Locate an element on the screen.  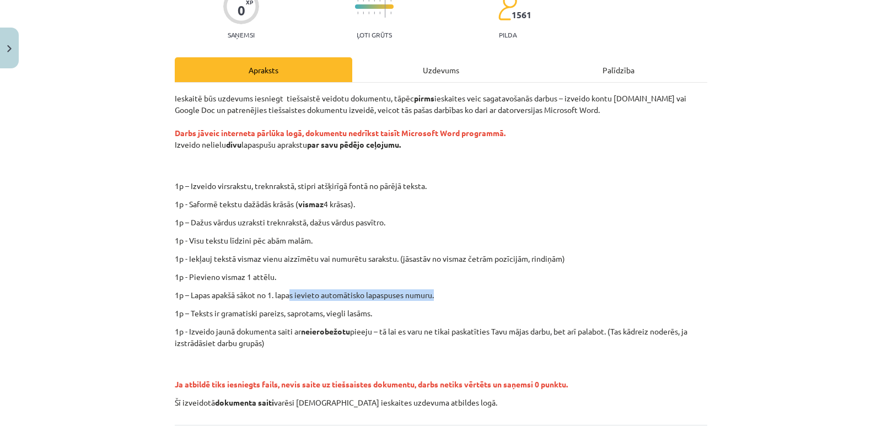
p: 1p - Visu tekstu līdzini pēc abām malām. is located at coordinates (441, 240).